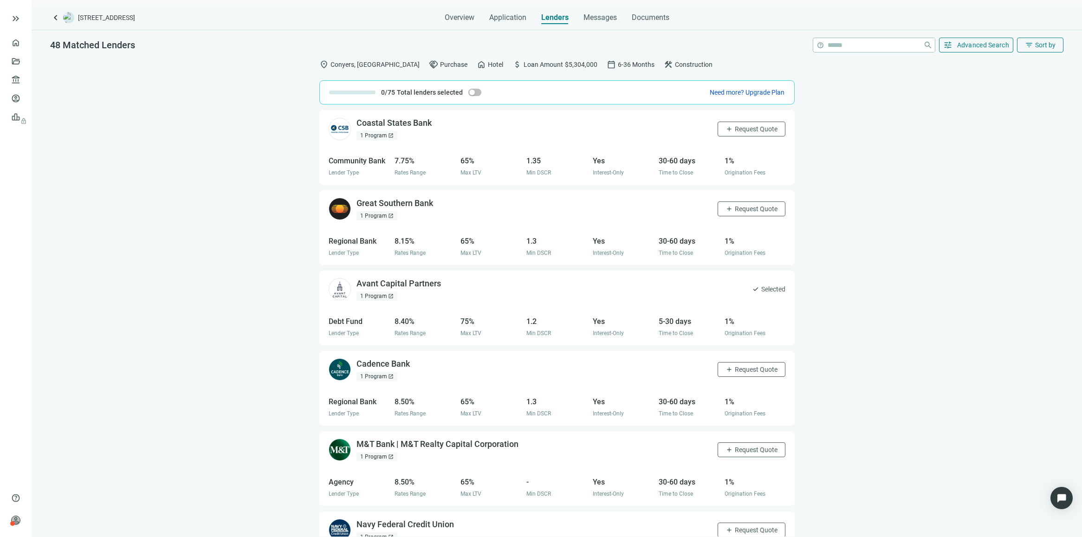 This screenshot has width=1082, height=537. I want to click on span: Total lenders selected, so click(430, 92).